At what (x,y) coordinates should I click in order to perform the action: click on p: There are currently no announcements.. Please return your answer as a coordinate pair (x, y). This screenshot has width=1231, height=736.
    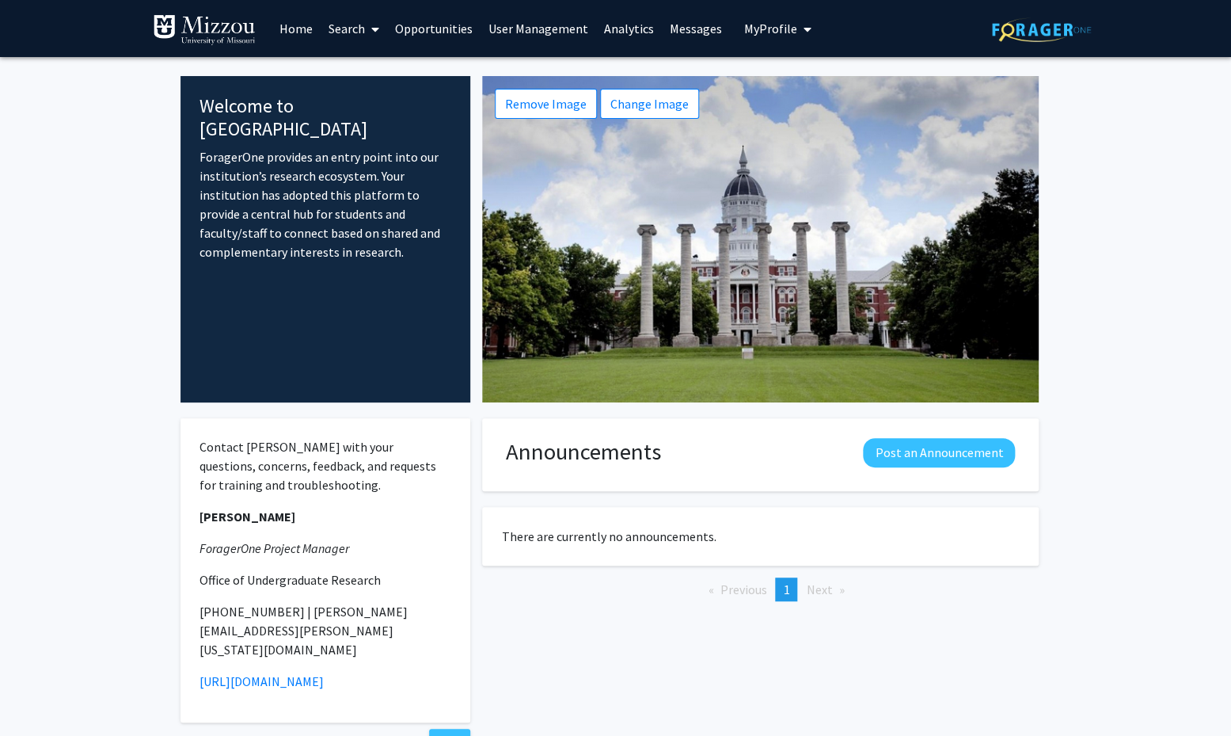
    Looking at the image, I should click on (760, 536).